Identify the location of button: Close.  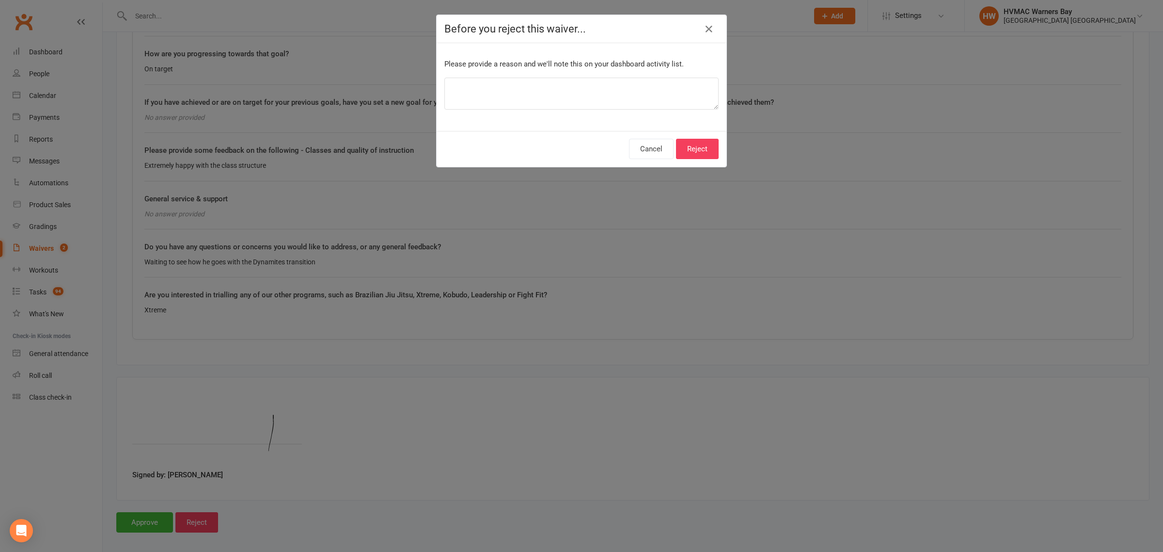
(709, 29).